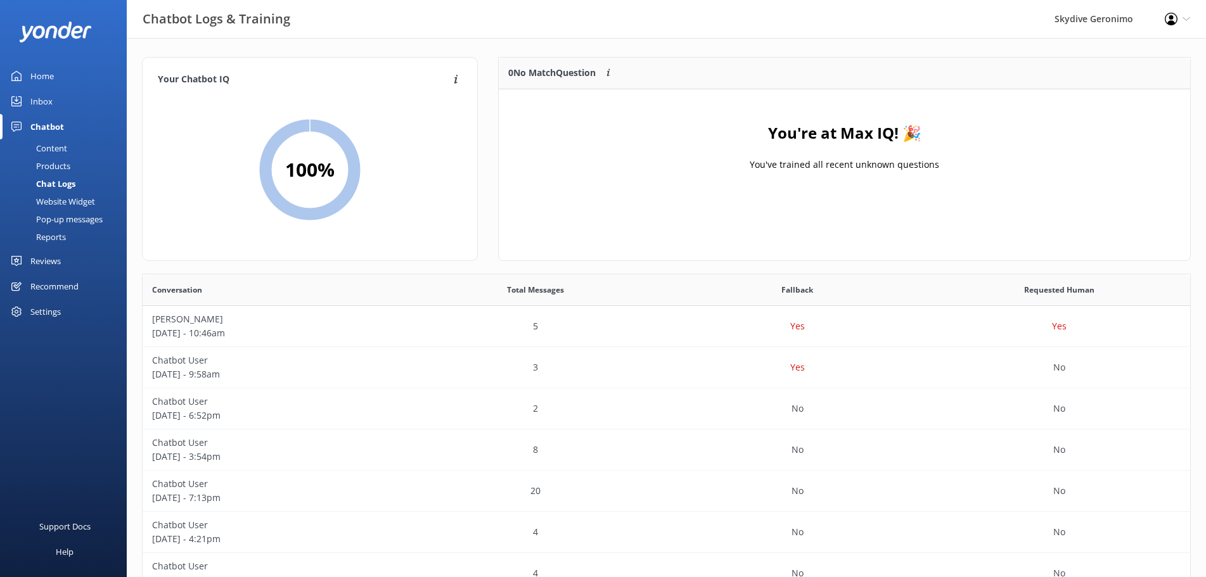 This screenshot has height=577, width=1206. I want to click on p: 8, so click(535, 450).